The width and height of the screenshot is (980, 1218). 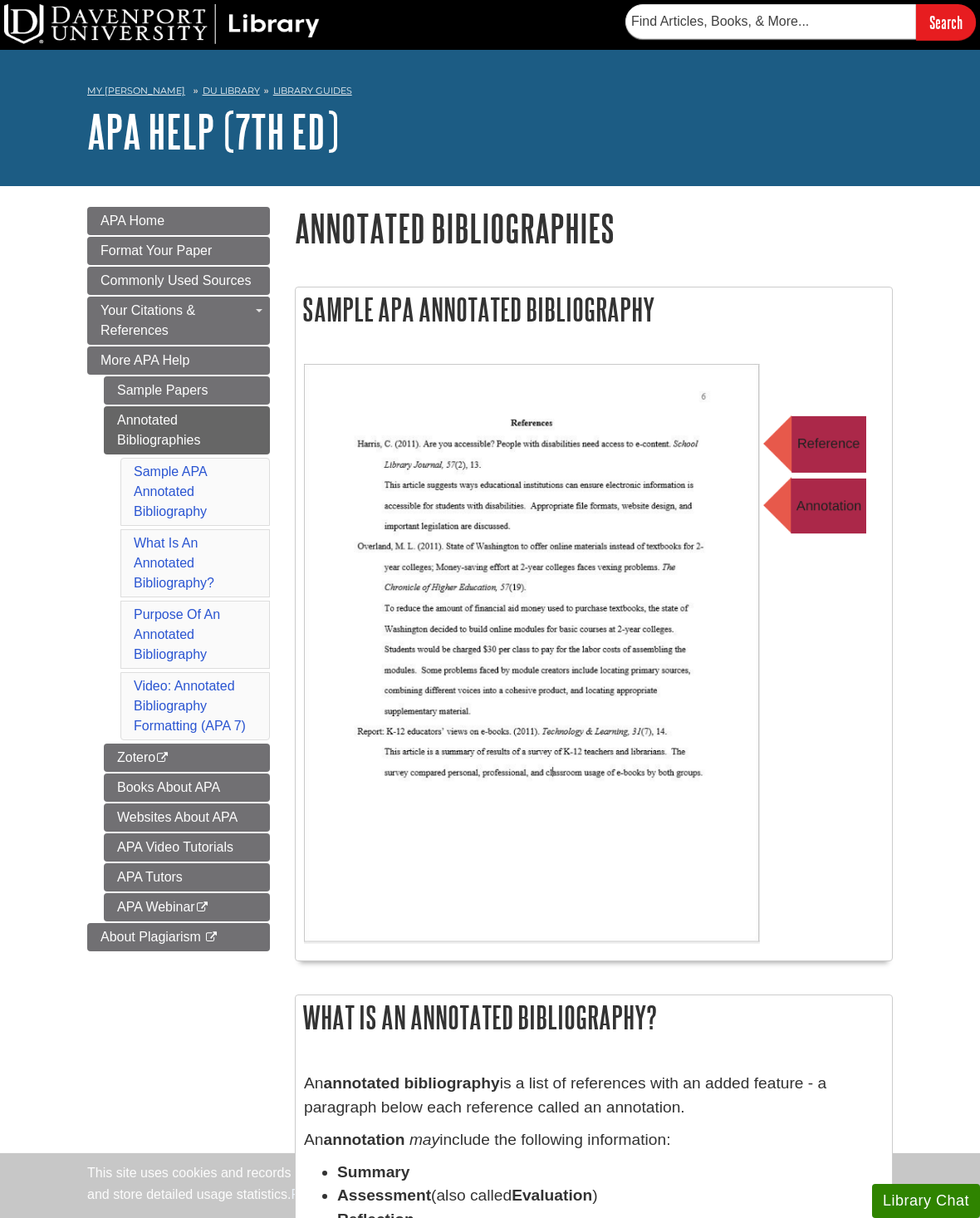 I want to click on li: (also called ), so click(x=611, y=1196).